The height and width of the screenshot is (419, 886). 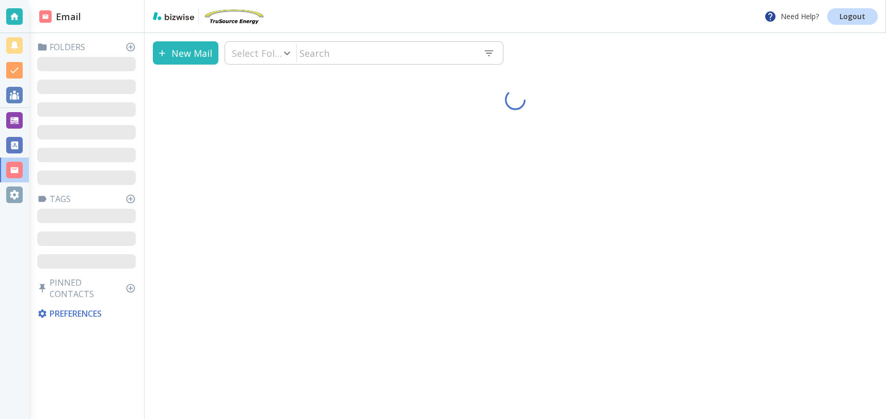 I want to click on div: Preferences, so click(x=87, y=313).